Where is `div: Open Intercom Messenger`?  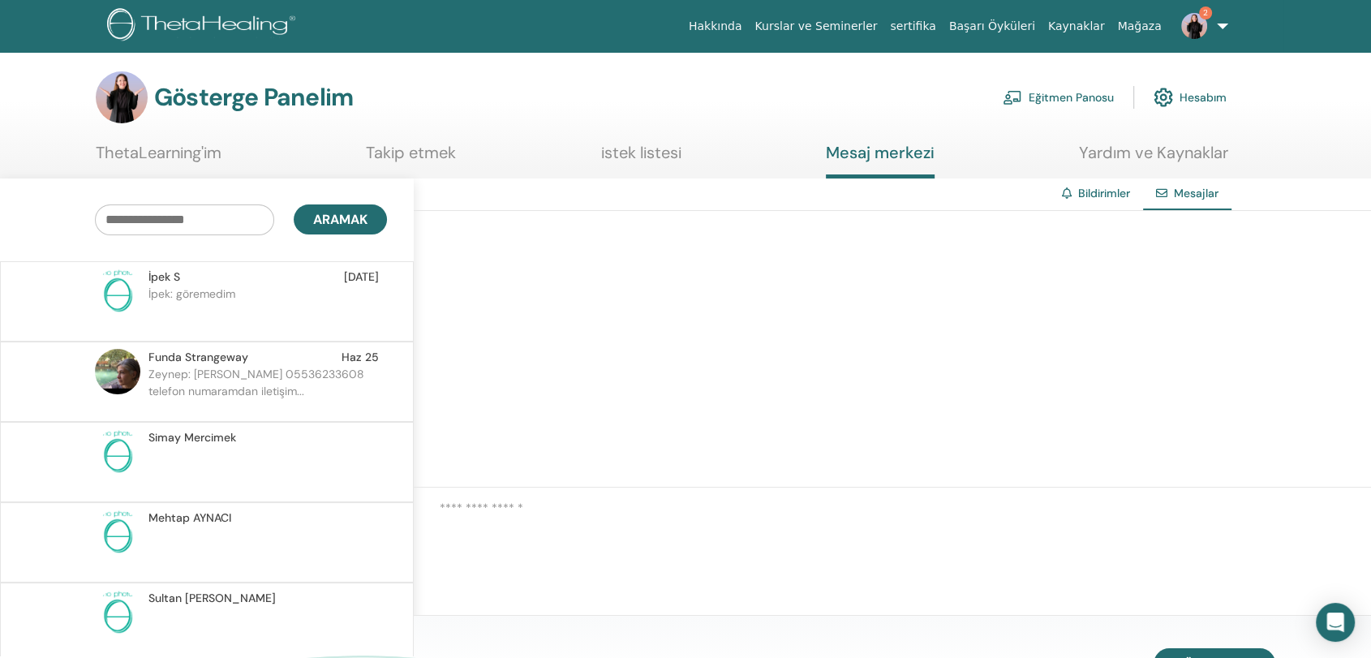 div: Open Intercom Messenger is located at coordinates (1336, 622).